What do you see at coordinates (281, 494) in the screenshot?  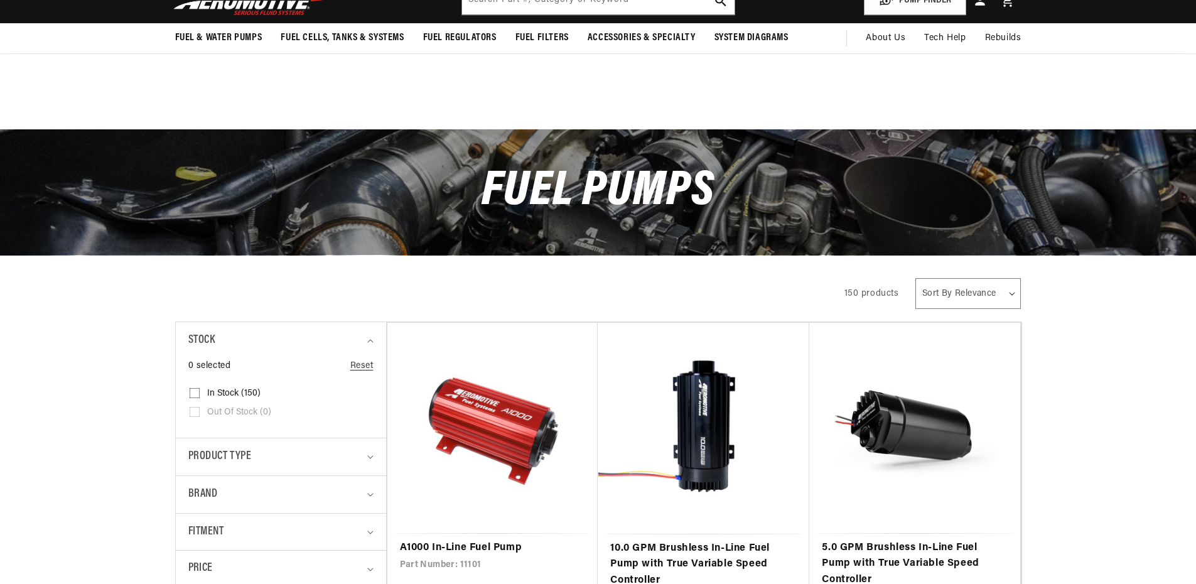 I see `summary: Brand (0 selected)` at bounding box center [281, 494].